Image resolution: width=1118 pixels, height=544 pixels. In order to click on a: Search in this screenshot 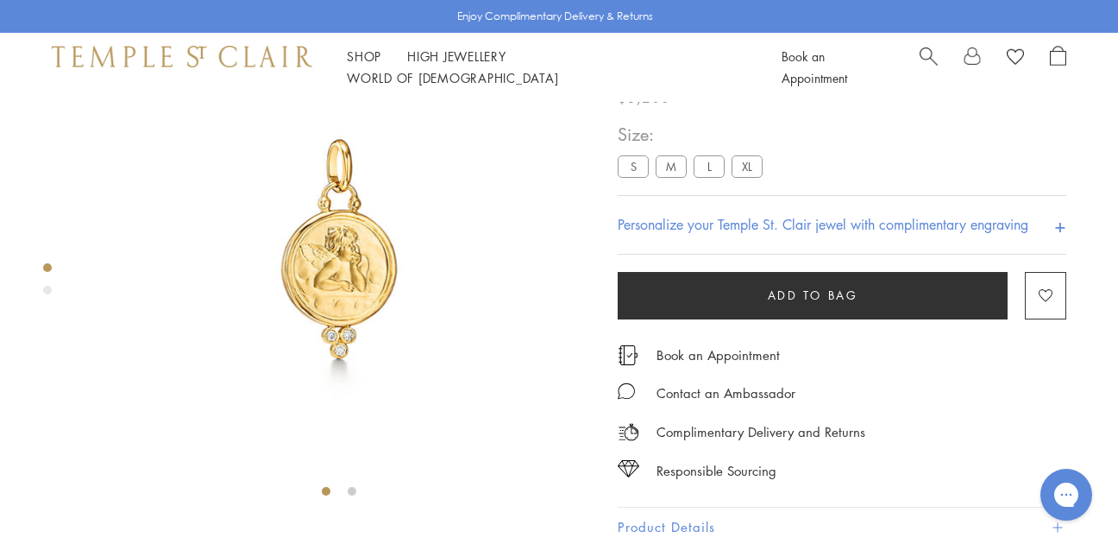, I will do `click(928, 67)`.